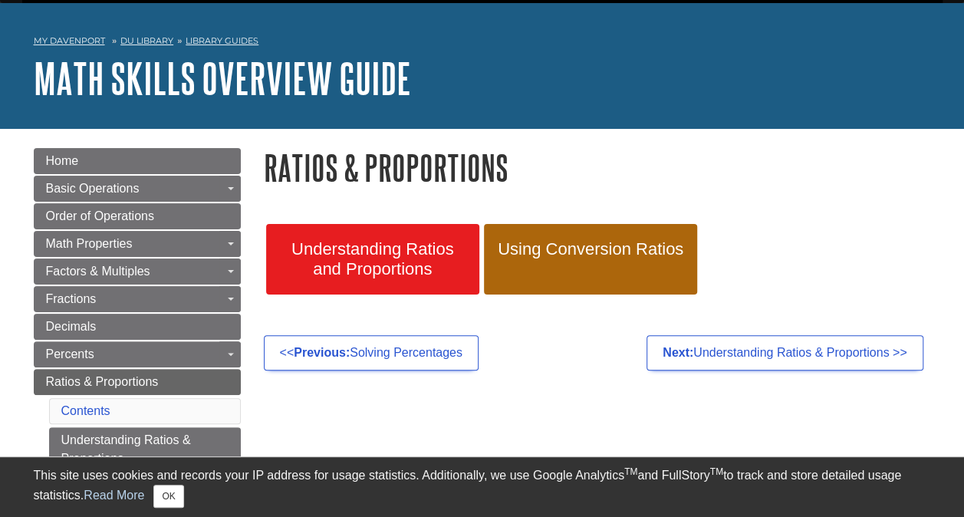 The image size is (964, 517). I want to click on a: Understanding Ratios & Proportions, so click(145, 450).